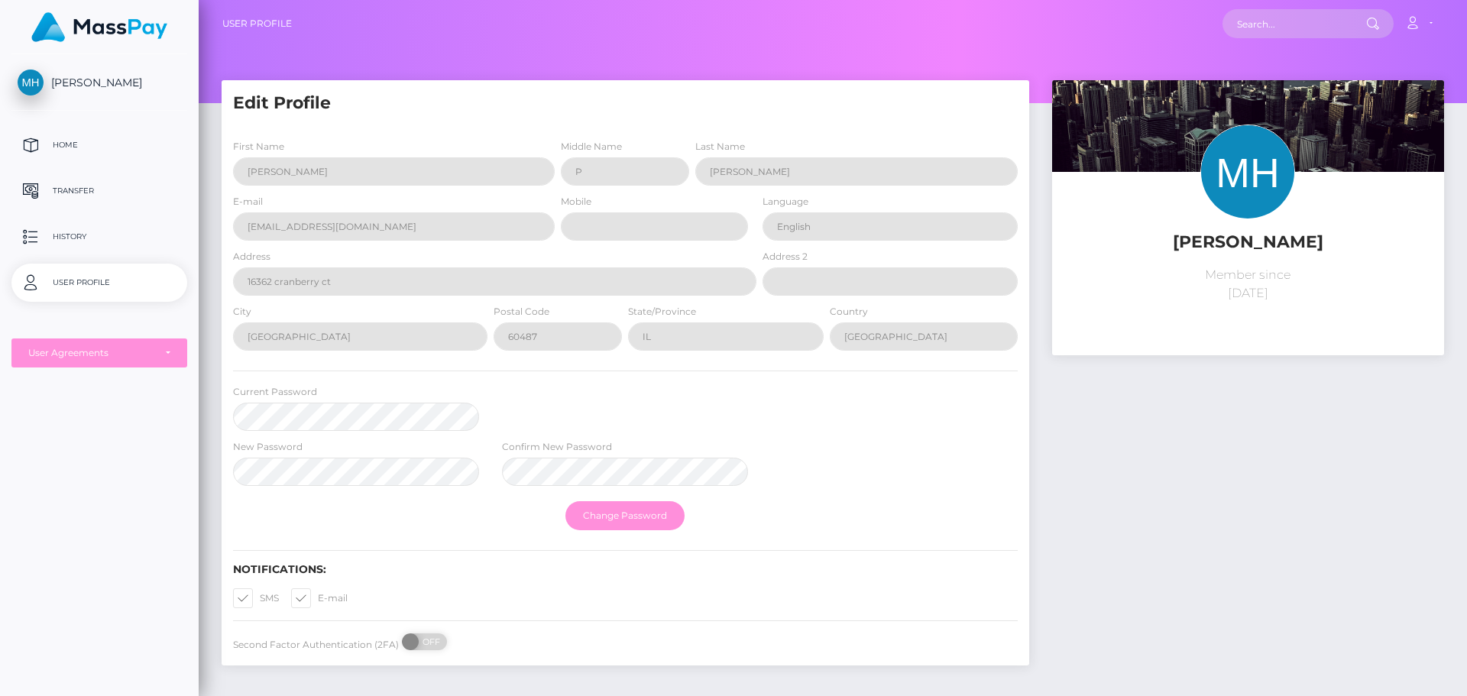 The image size is (1467, 696). What do you see at coordinates (786, 202) in the screenshot?
I see `label: Language` at bounding box center [786, 202].